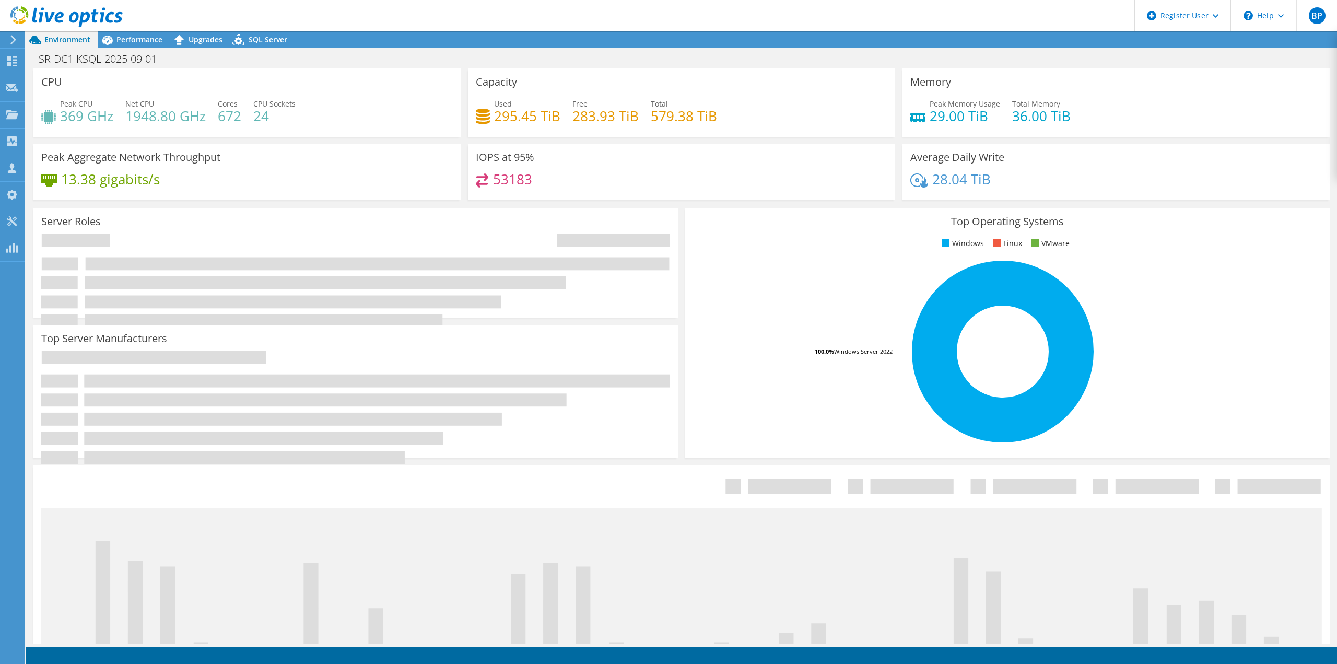  Describe the element at coordinates (863, 351) in the screenshot. I see `tspan: Windows Server 2022` at that location.